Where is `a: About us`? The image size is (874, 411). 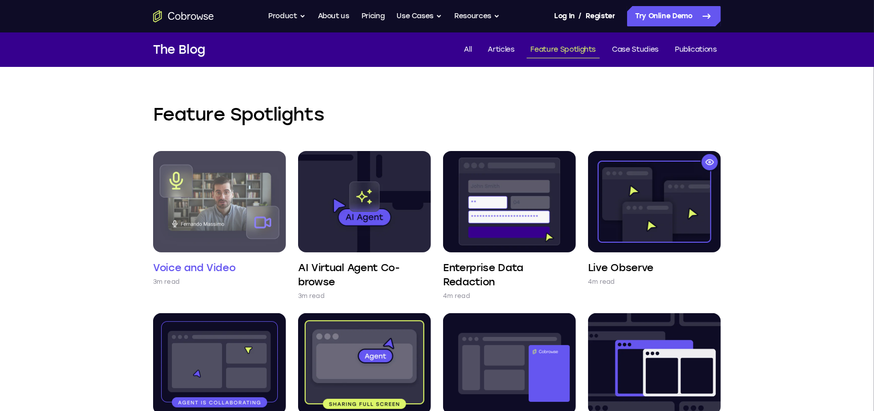 a: About us is located at coordinates (333, 16).